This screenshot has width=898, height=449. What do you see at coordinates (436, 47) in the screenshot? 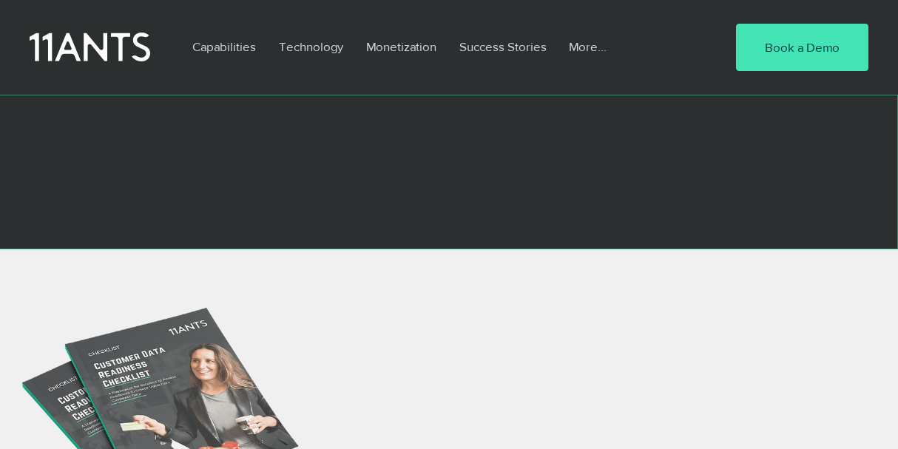
I see `nav: Site` at bounding box center [436, 47].